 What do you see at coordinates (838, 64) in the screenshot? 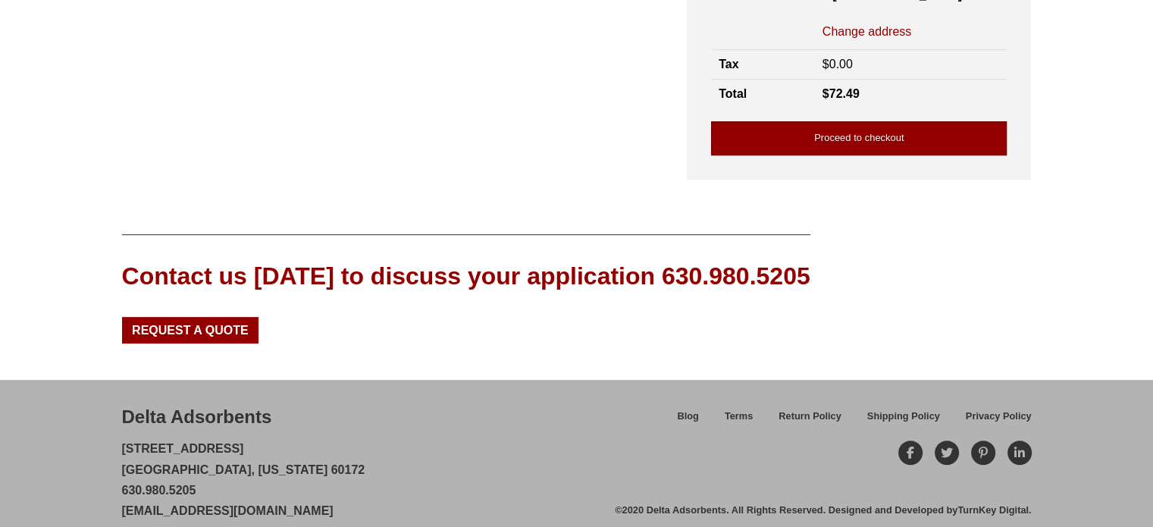
I see `bdi: 0.00` at bounding box center [838, 64].